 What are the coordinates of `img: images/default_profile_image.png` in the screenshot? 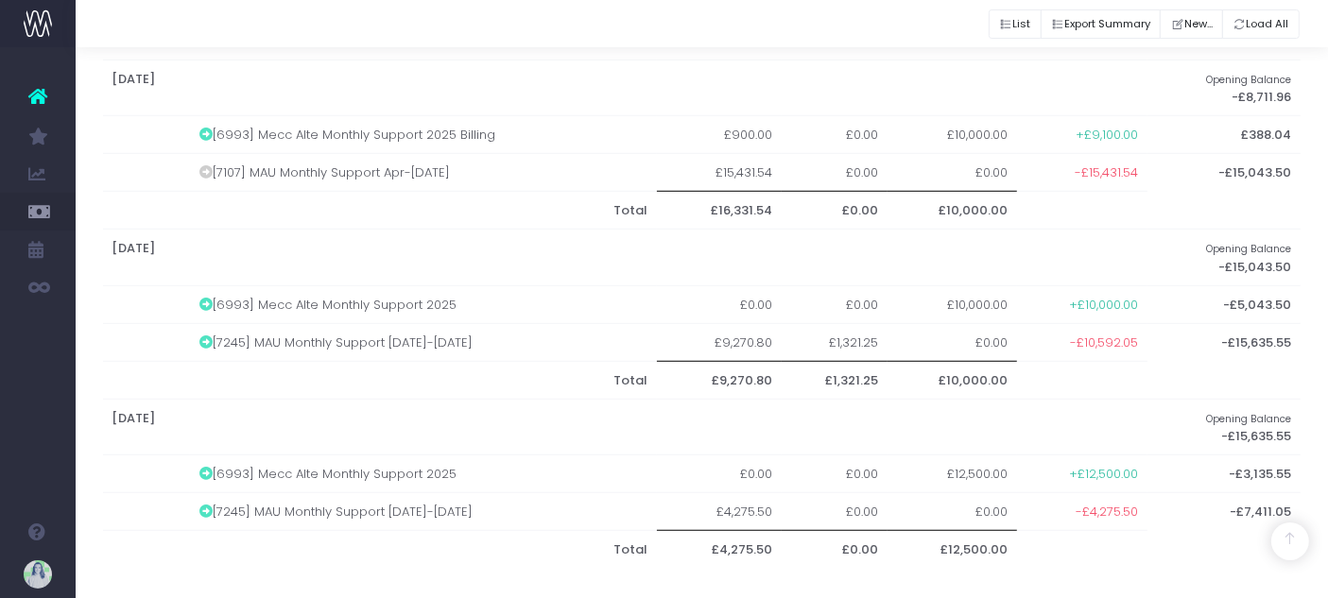 It's located at (38, 575).